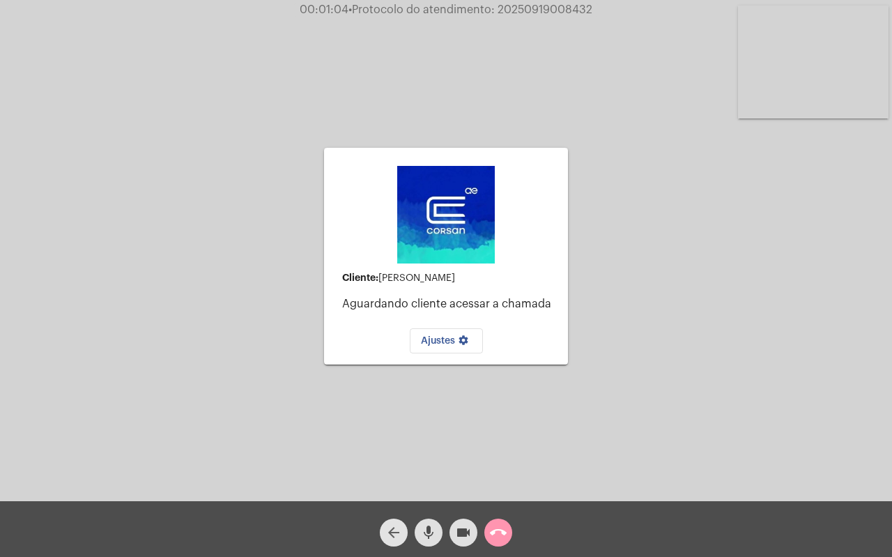 The width and height of the screenshot is (892, 557). I want to click on p: Aguardando cliente acessar a chamada, so click(449, 304).